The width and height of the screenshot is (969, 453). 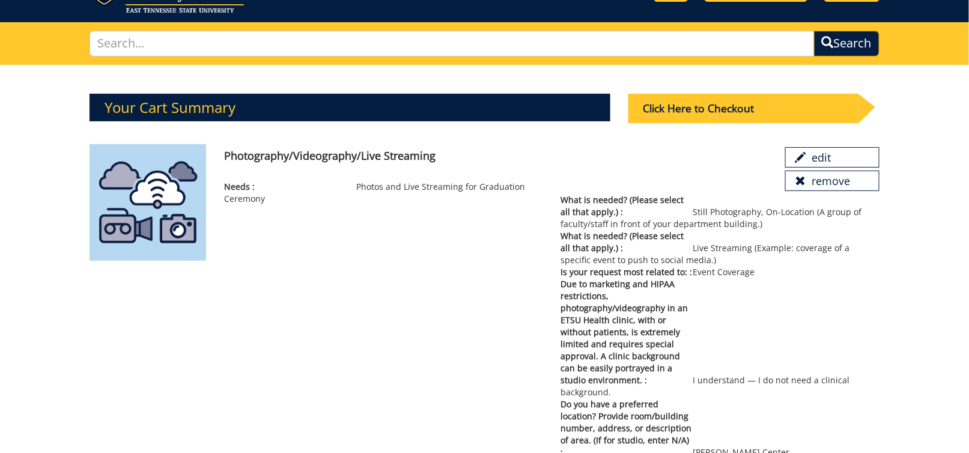 I want to click on a: Click Here to Checkout, so click(x=753, y=120).